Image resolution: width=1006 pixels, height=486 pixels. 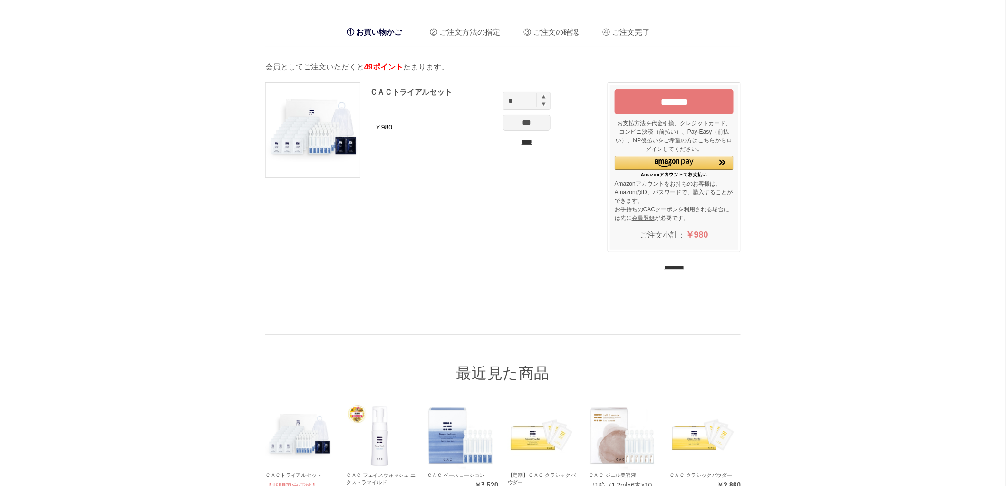 I want to click on li: お買い物かご, so click(x=374, y=32).